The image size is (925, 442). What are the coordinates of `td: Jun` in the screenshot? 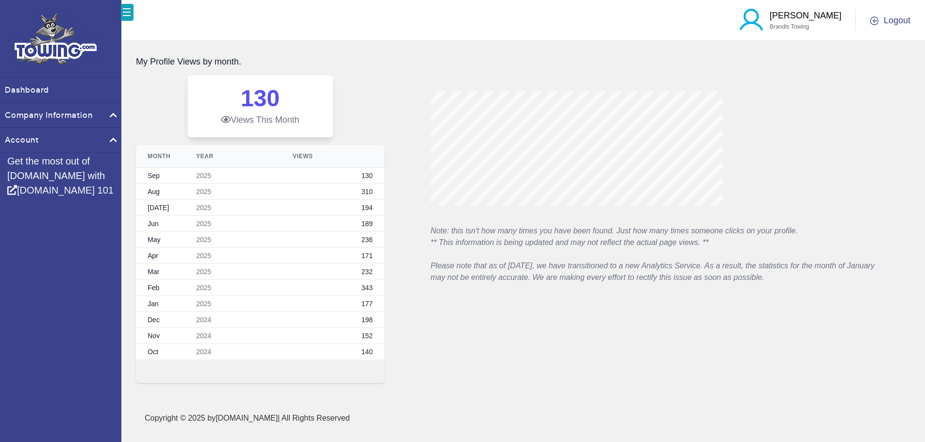 It's located at (160, 224).